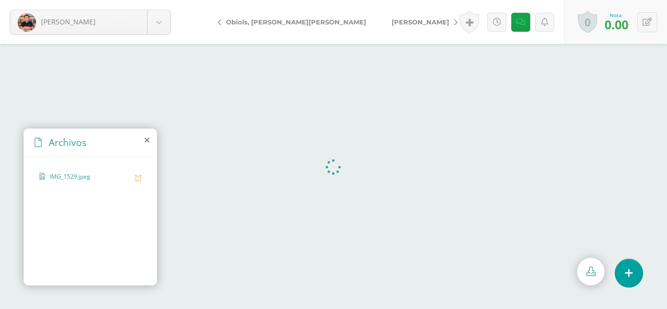 The image size is (667, 309). Describe the element at coordinates (147, 140) in the screenshot. I see `i: close` at that location.